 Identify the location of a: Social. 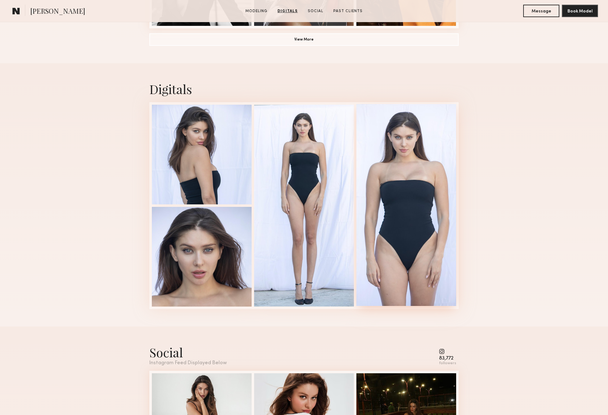
(315, 11).